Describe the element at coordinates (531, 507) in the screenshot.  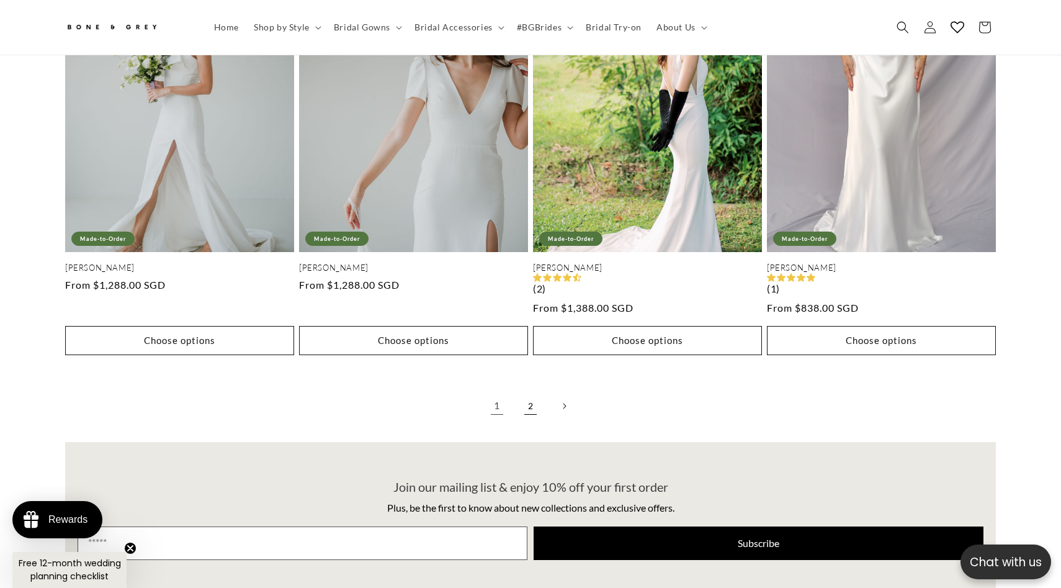
I see `span: Plus, be the first to know about new collections and exclusive offers.` at that location.